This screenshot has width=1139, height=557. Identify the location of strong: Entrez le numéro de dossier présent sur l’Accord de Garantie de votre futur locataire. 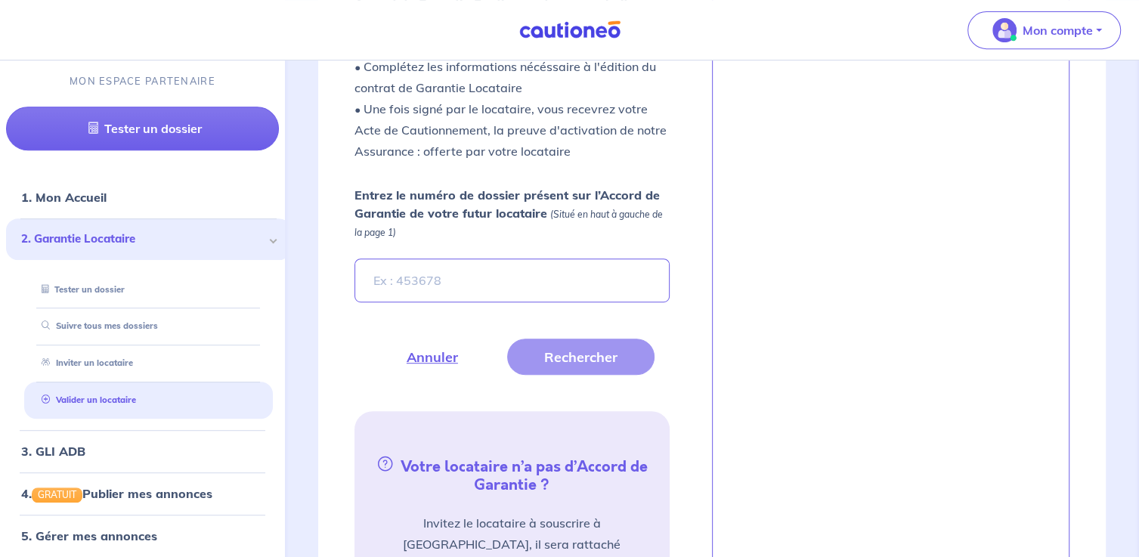
(507, 204).